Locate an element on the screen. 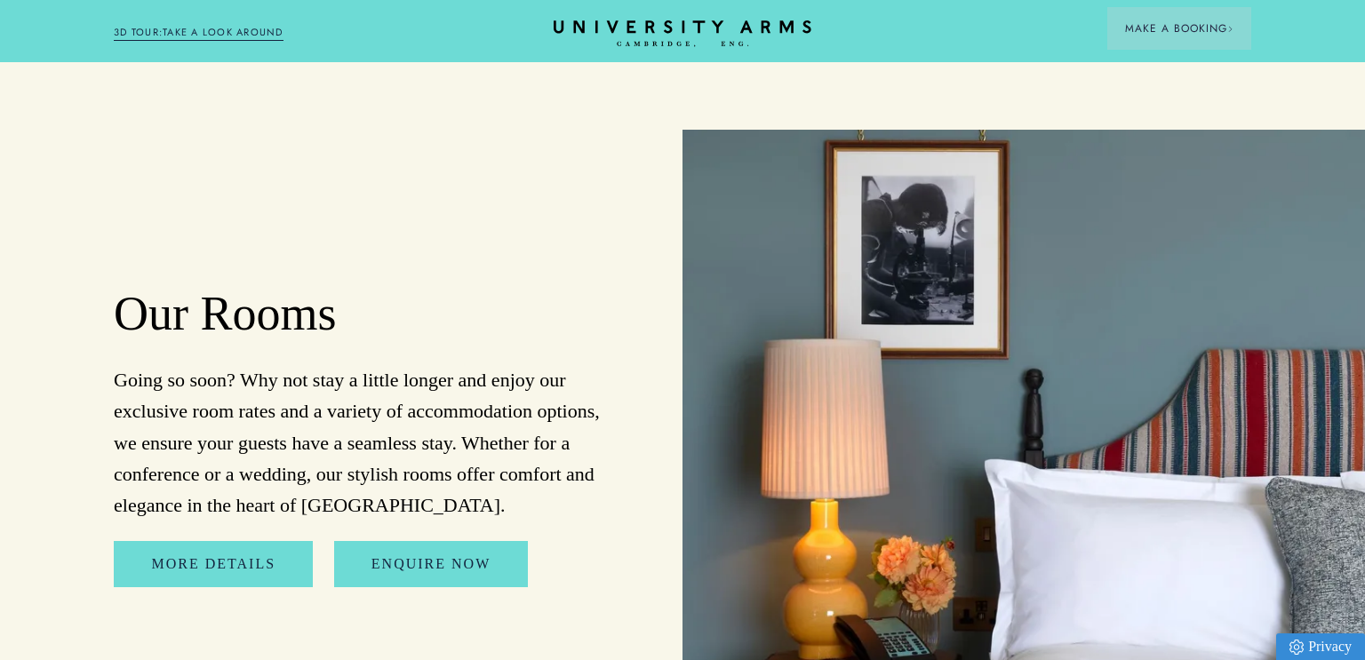 The image size is (1365, 660). span: Make a Booking is located at coordinates (1180, 28).